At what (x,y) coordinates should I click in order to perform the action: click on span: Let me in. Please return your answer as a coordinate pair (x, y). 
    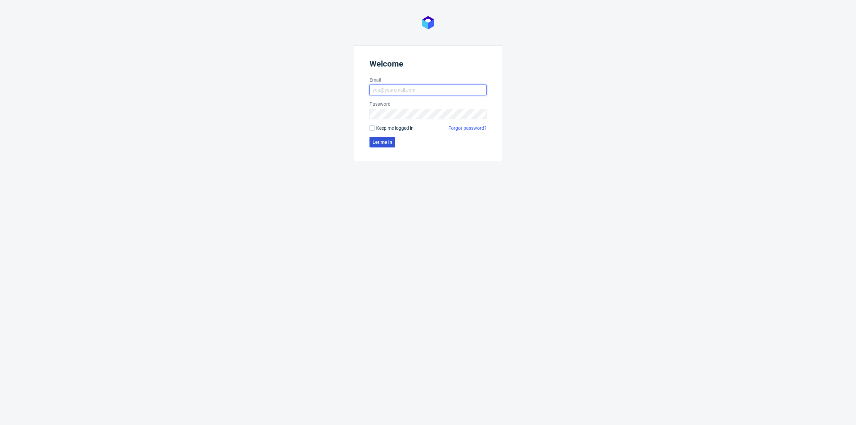
    Looking at the image, I should click on (382, 142).